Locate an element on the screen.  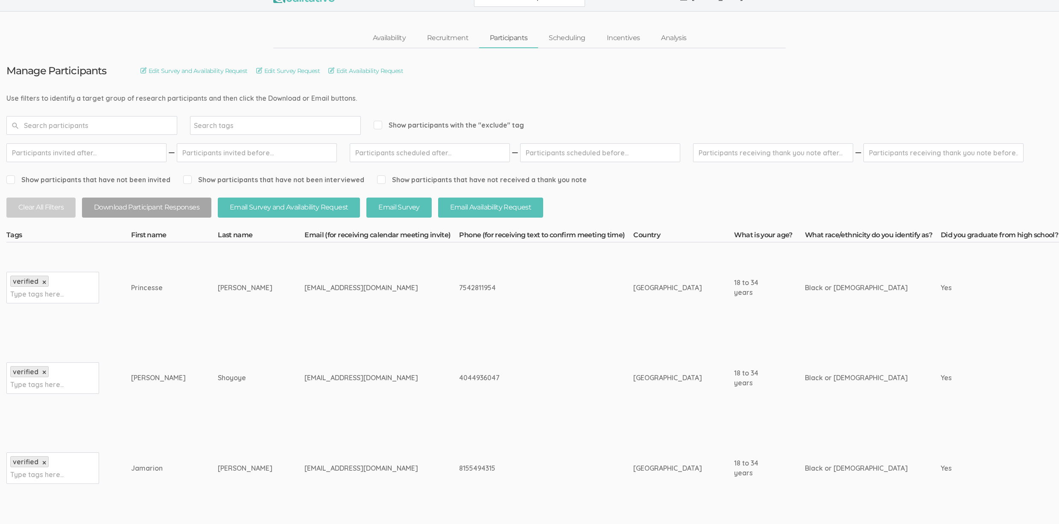
a: Incentives is located at coordinates (623, 38).